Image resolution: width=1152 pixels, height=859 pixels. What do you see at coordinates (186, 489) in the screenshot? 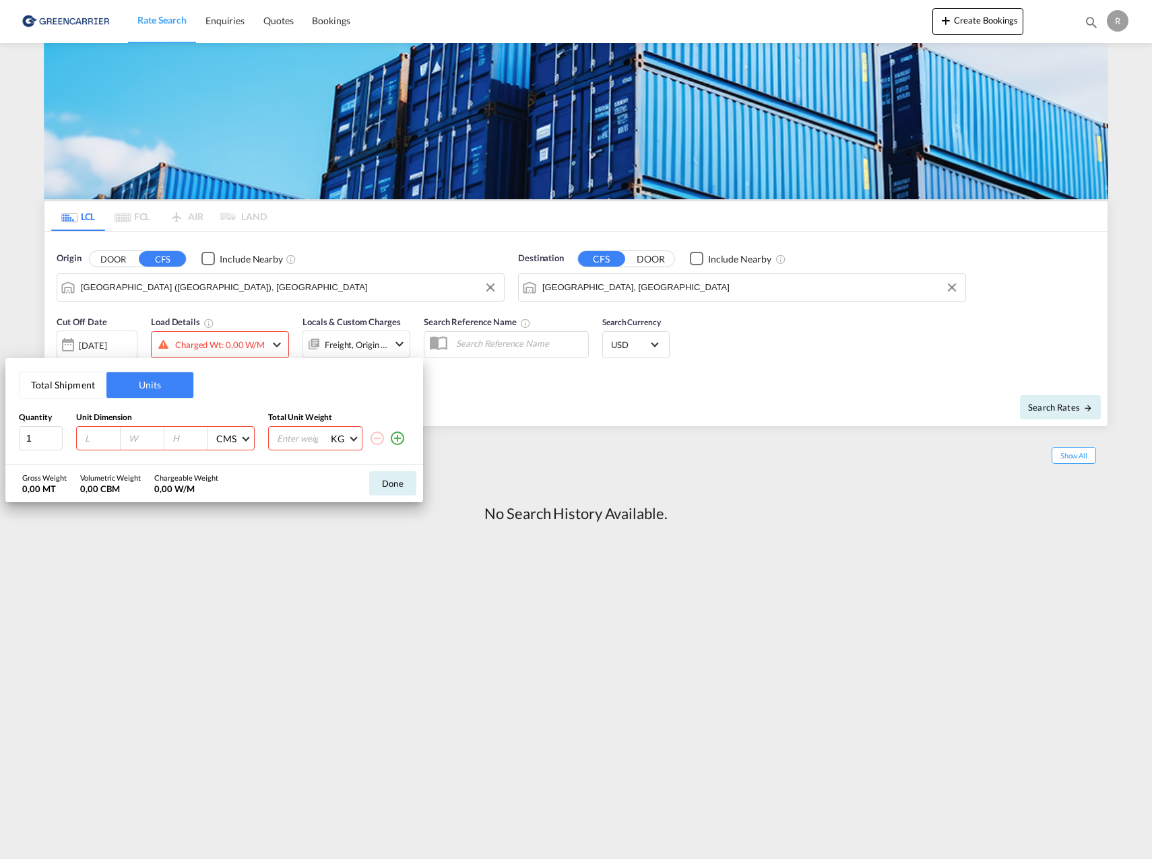
I see `div: 0,00 W/M` at bounding box center [186, 489].